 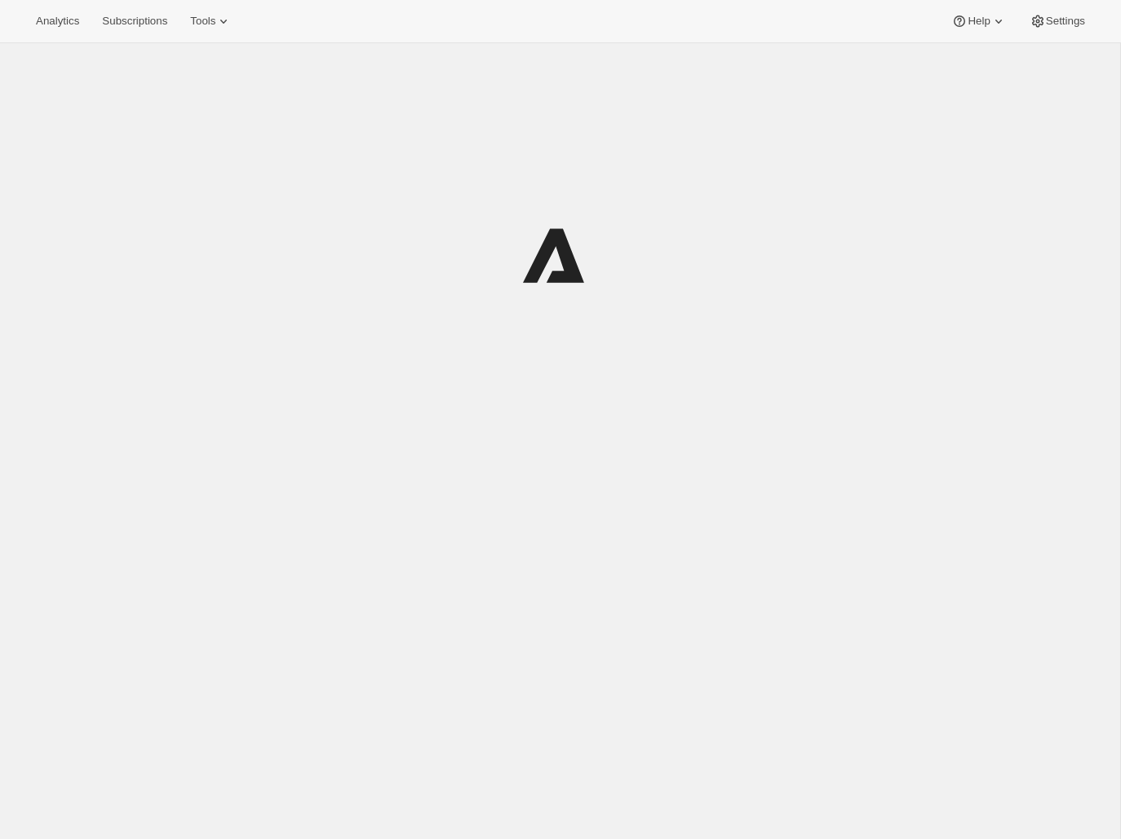 I want to click on span: Help, so click(x=978, y=21).